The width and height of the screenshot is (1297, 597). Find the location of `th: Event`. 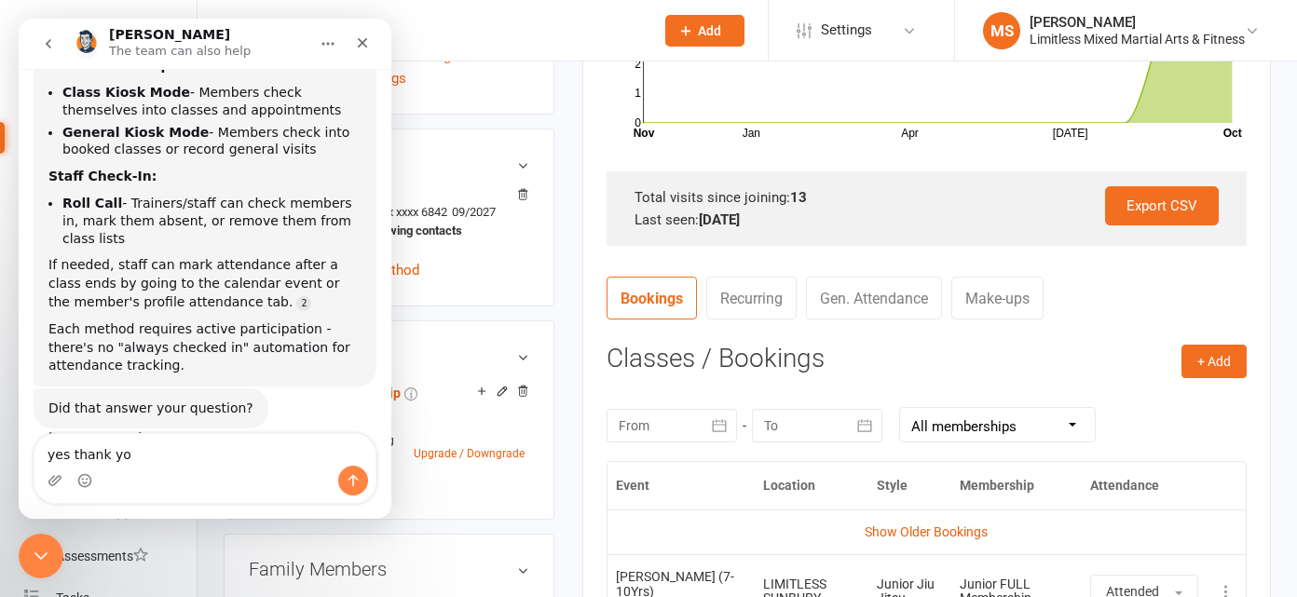

th: Event is located at coordinates (681, 485).